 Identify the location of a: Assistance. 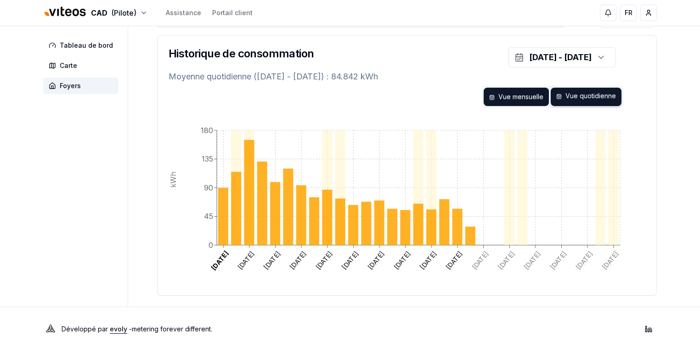
(183, 13).